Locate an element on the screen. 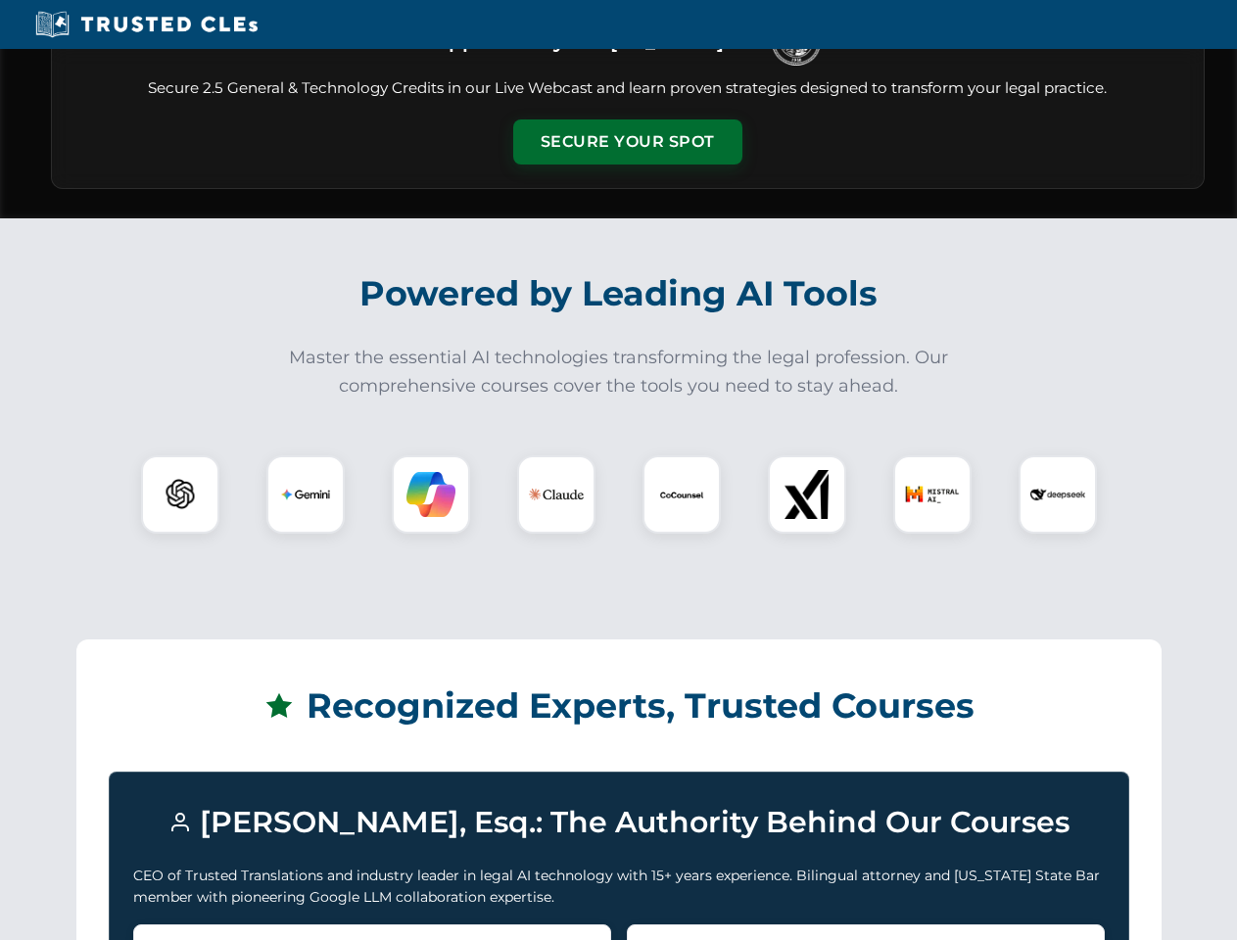 The height and width of the screenshot is (940, 1237). p: CEO of Trusted Translations and industry leader in legal AI technology with 15+ years experience.... is located at coordinates (619, 886).